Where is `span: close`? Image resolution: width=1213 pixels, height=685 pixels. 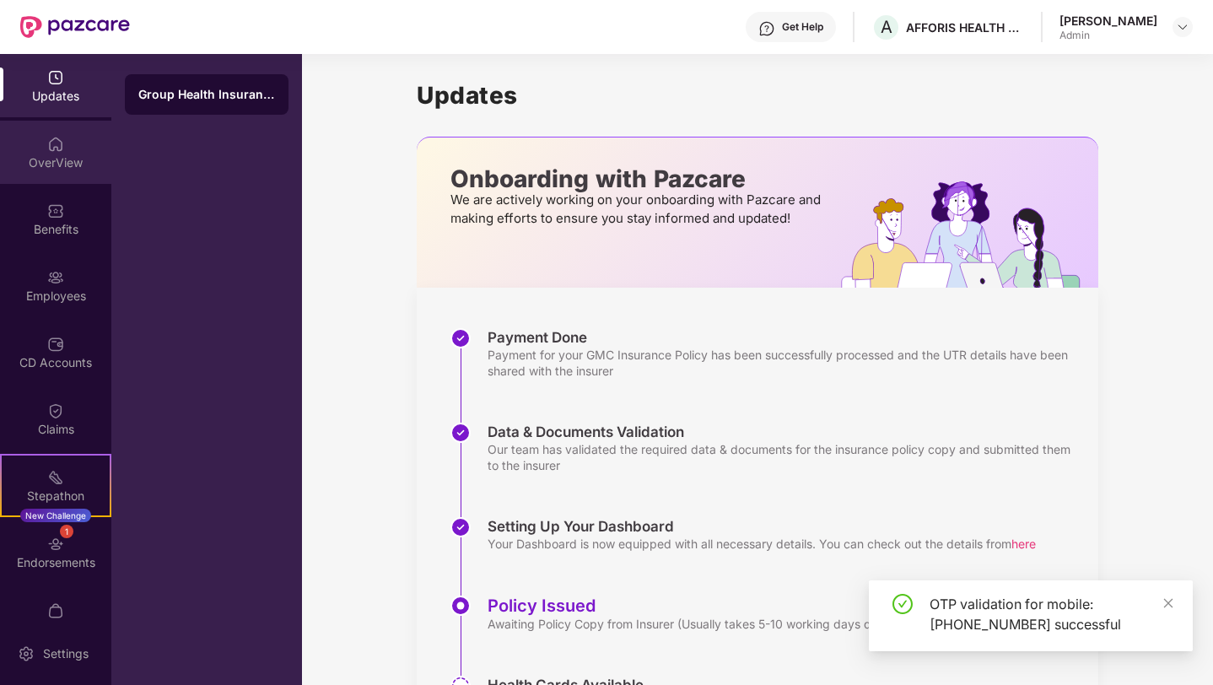 span: close is located at coordinates (1169, 603).